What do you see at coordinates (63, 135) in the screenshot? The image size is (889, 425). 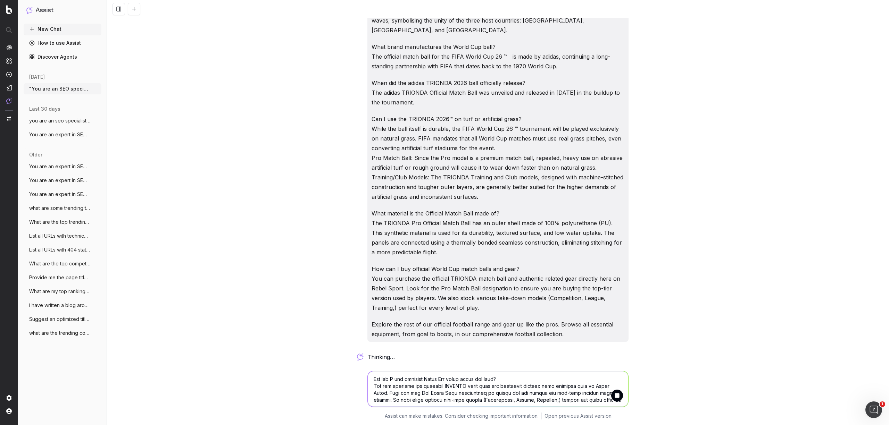 I see `button: You are an expert in SEO and content str` at bounding box center [63, 135].